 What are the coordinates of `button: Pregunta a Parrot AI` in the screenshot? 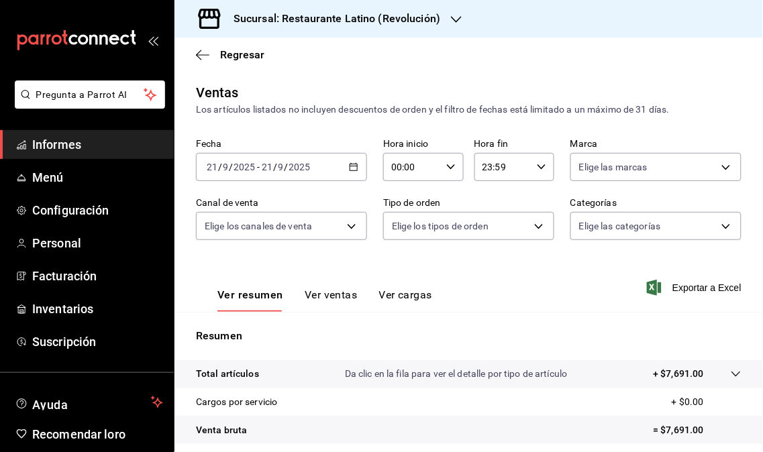 It's located at (90, 95).